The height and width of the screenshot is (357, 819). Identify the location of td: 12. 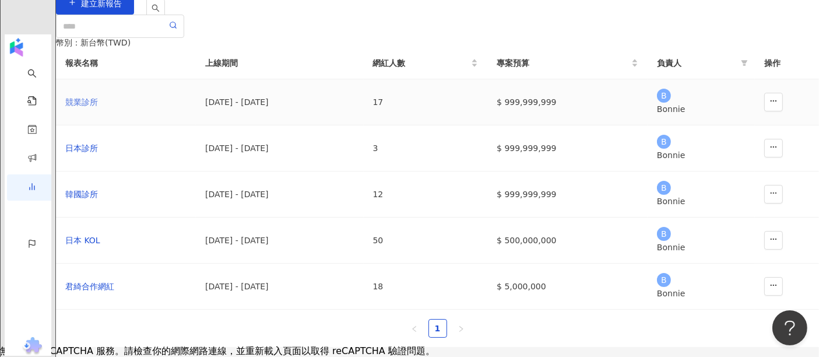
(425, 194).